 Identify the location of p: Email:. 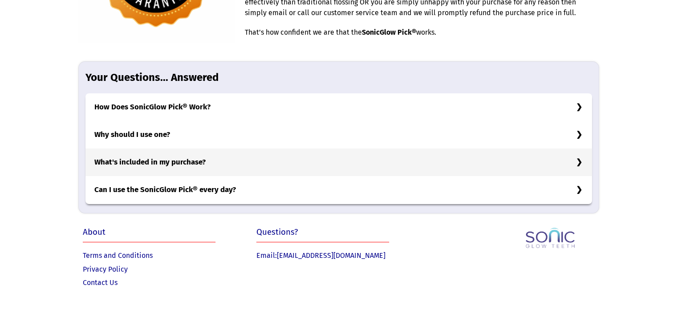
(339, 258).